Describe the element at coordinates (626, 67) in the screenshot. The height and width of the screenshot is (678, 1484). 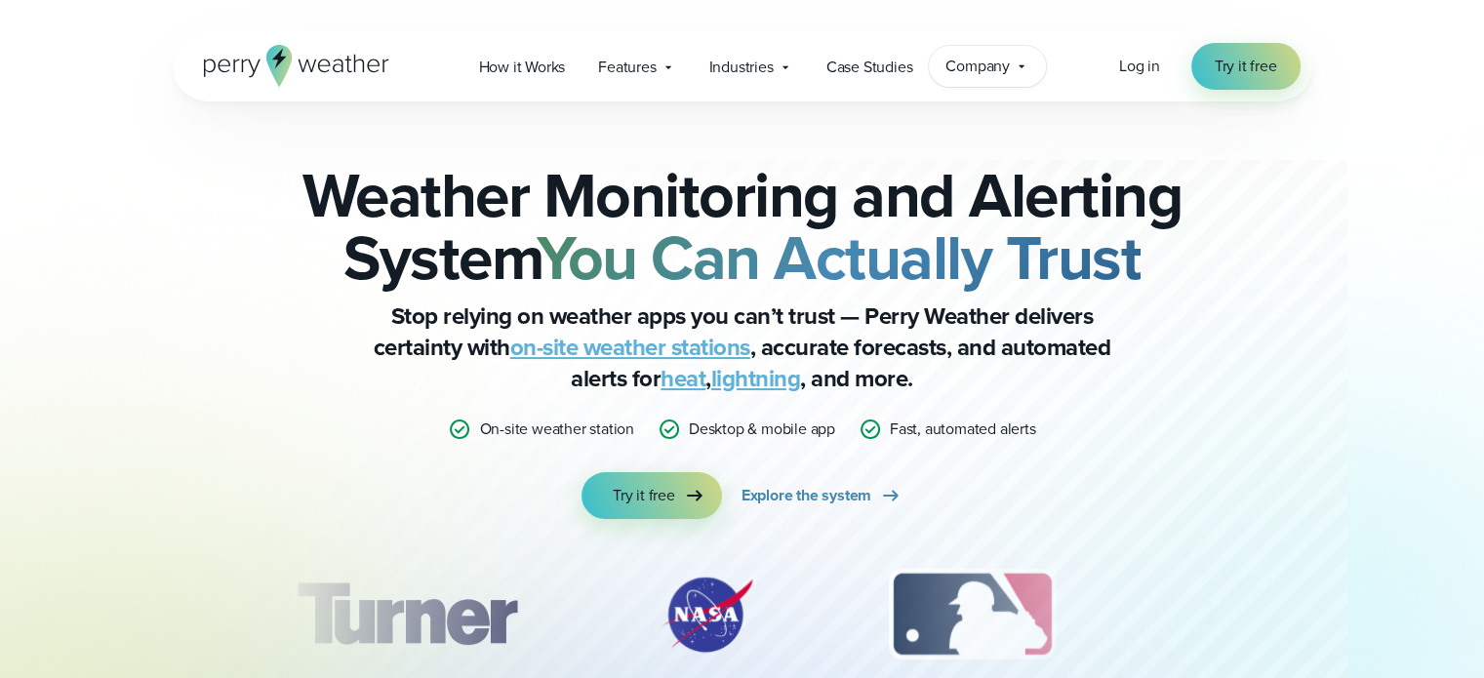
I see `span: Features` at that location.